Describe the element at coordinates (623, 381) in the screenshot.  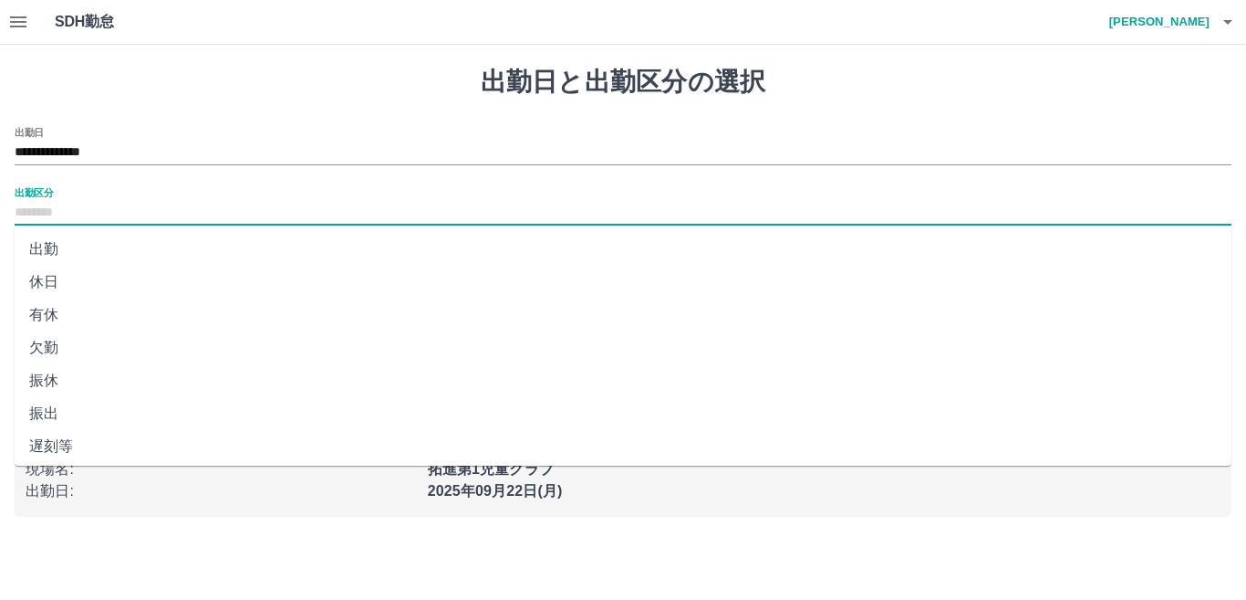
I see `li: 振休` at that location.